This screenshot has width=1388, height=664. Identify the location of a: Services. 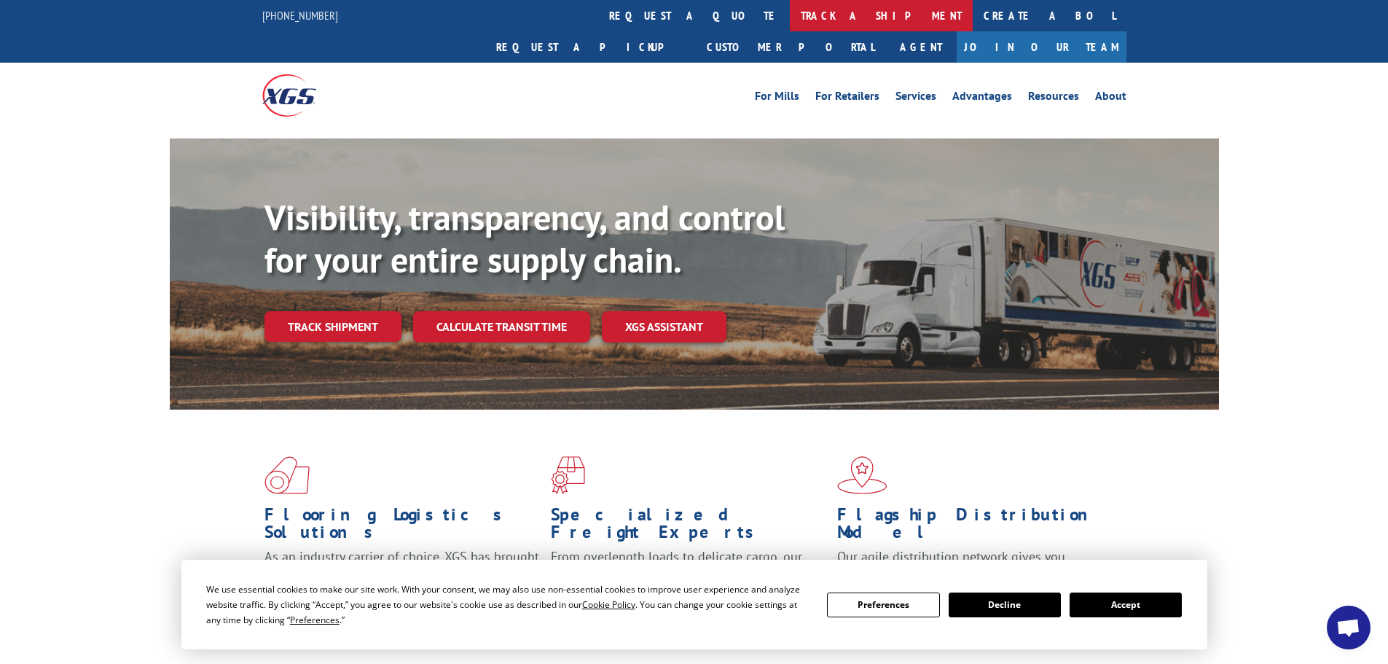
(916, 98).